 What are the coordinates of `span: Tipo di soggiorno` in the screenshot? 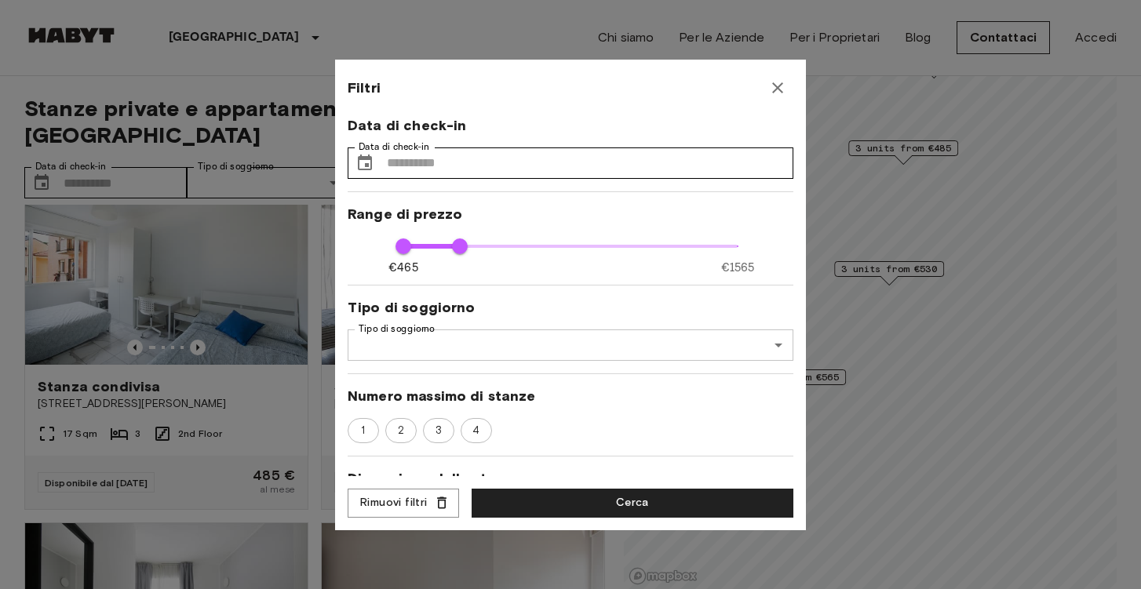 It's located at (570, 308).